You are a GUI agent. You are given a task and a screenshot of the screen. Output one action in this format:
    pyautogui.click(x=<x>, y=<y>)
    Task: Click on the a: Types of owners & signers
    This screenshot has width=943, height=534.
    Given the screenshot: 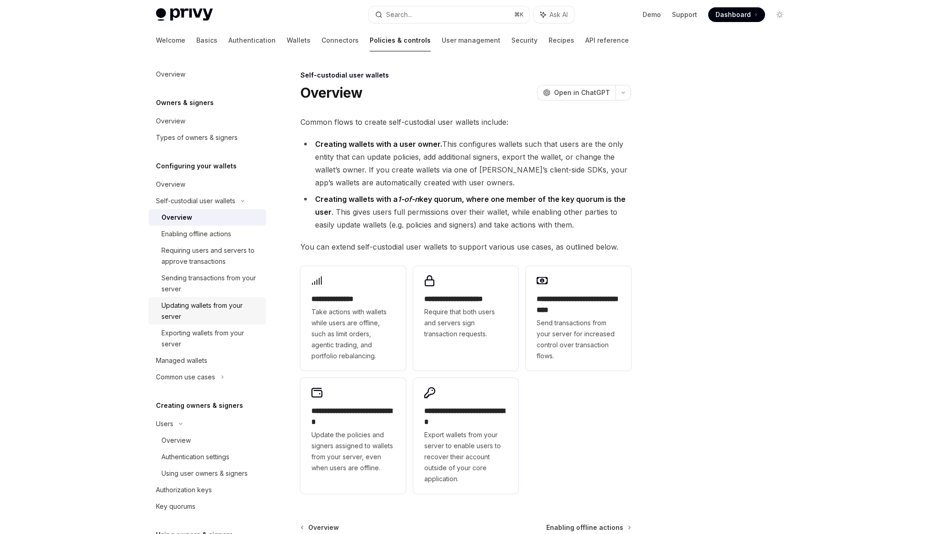 What is the action you would take?
    pyautogui.click(x=207, y=138)
    